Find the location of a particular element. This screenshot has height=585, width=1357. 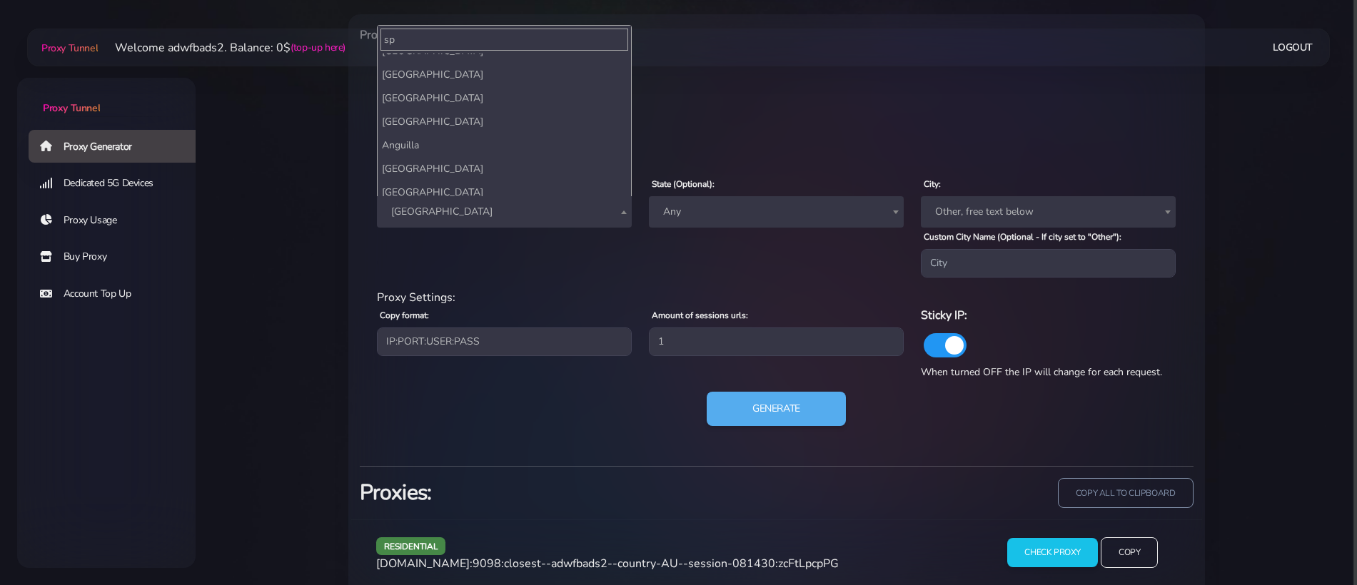

span: residential is located at coordinates (411, 546).